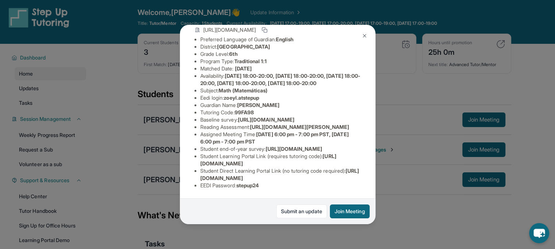 This screenshot has height=249, width=555. Describe the element at coordinates (280, 120) in the screenshot. I see `li: Baseline survey :` at that location.